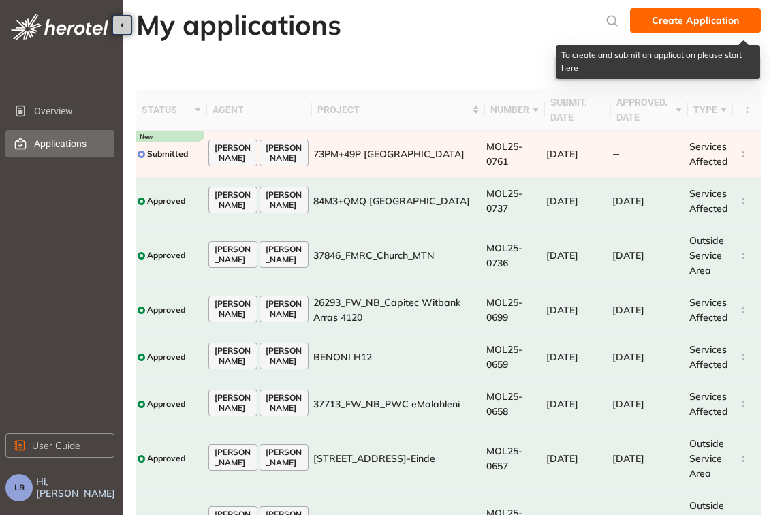  I want to click on span: 26293_FW_NB_Capitec Witbank Arras 4120, so click(387, 310).